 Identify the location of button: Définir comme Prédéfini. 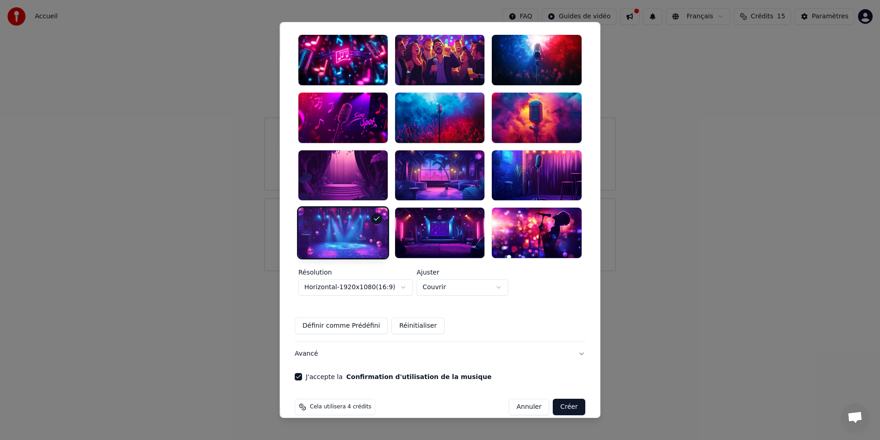
(341, 326).